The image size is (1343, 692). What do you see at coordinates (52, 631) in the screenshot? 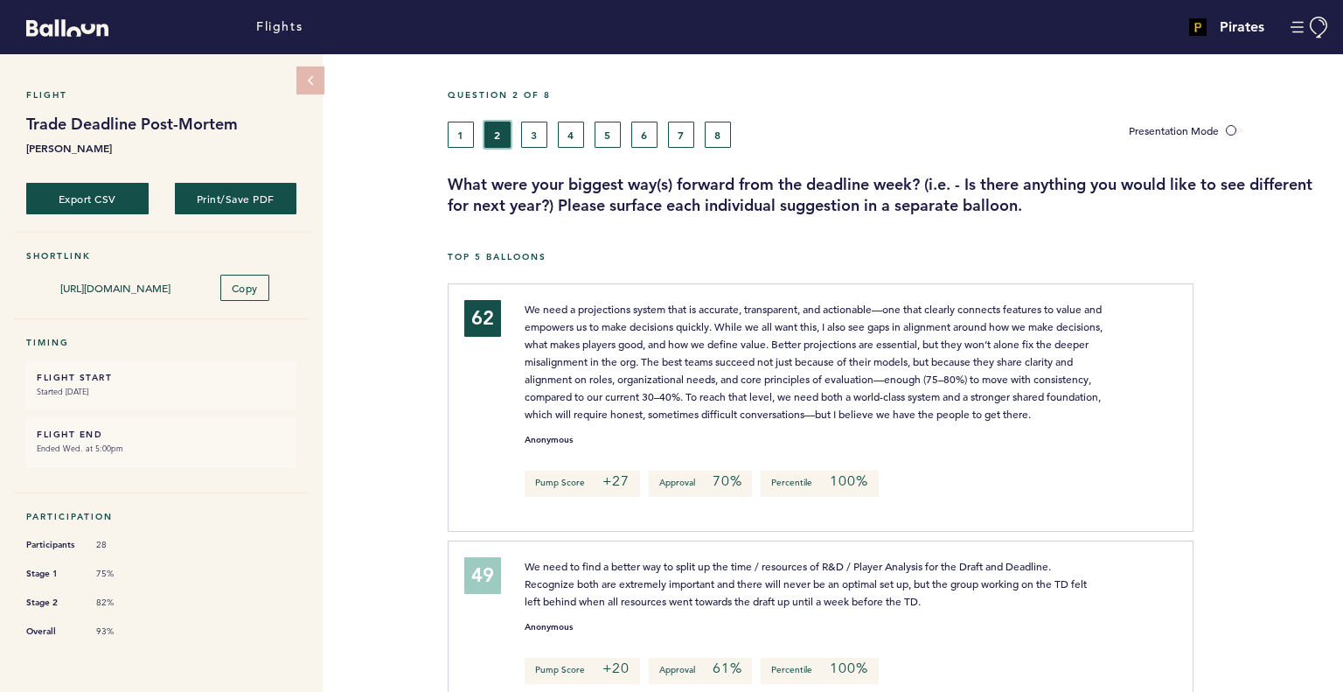
I see `span: Overall` at bounding box center [52, 631].